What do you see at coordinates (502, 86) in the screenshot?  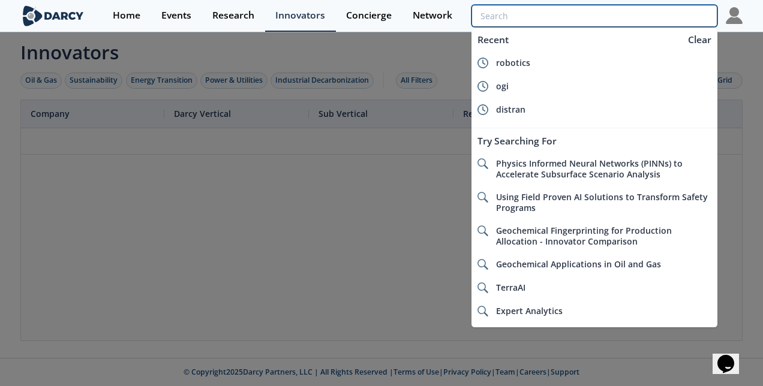 I see `span: ogi` at bounding box center [502, 86].